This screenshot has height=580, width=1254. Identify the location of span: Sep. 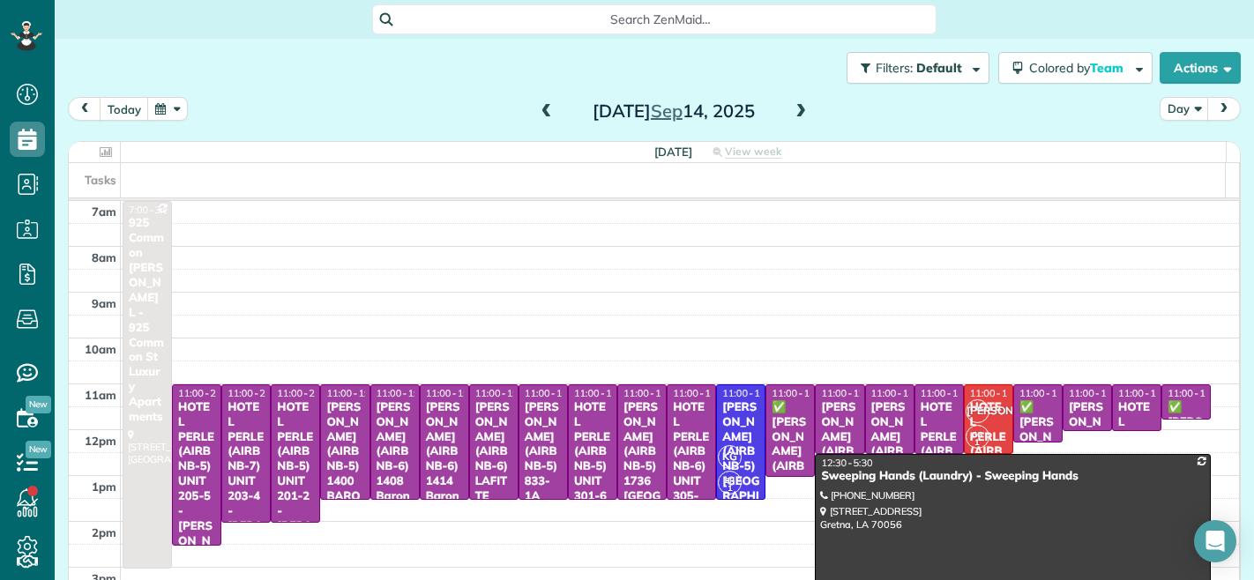
(667, 110).